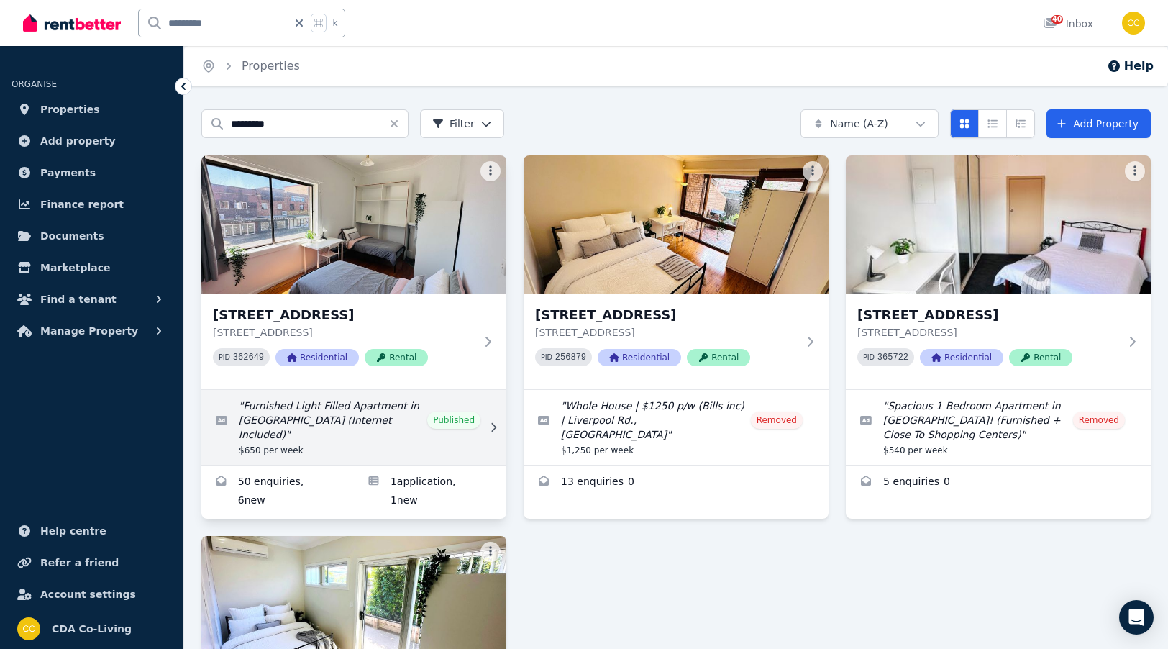  Describe the element at coordinates (869, 124) in the screenshot. I see `button: Name (A-Z)` at that location.